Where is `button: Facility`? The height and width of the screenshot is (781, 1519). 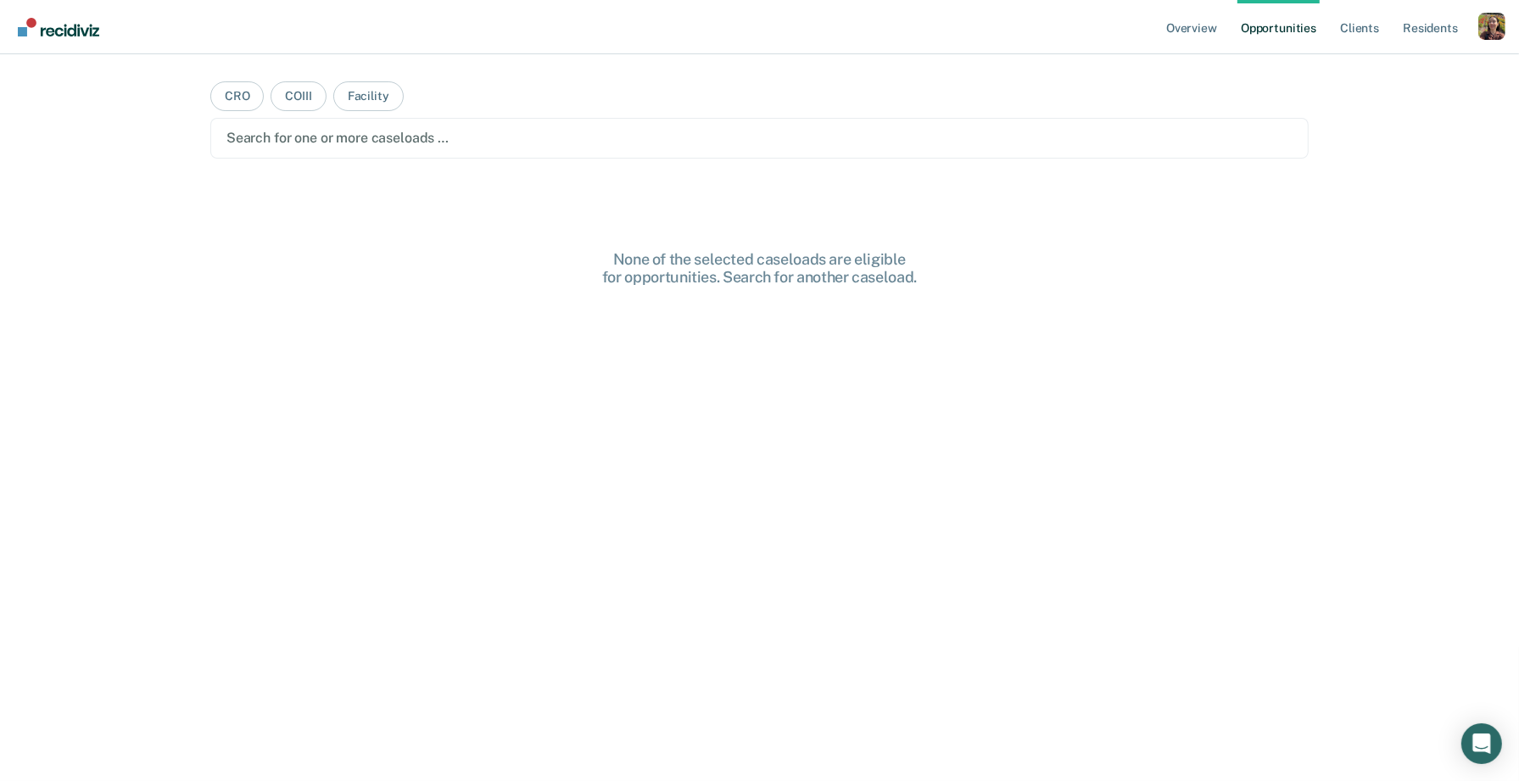
button: Facility is located at coordinates (368, 96).